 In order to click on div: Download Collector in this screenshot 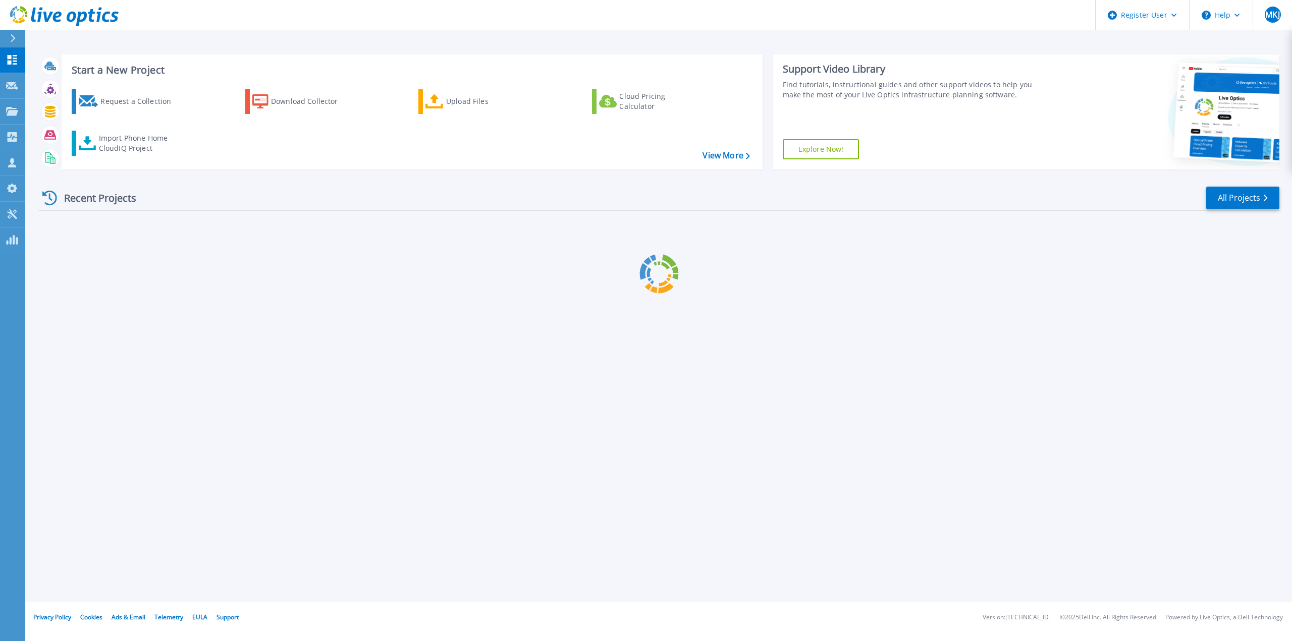, I will do `click(311, 101)`.